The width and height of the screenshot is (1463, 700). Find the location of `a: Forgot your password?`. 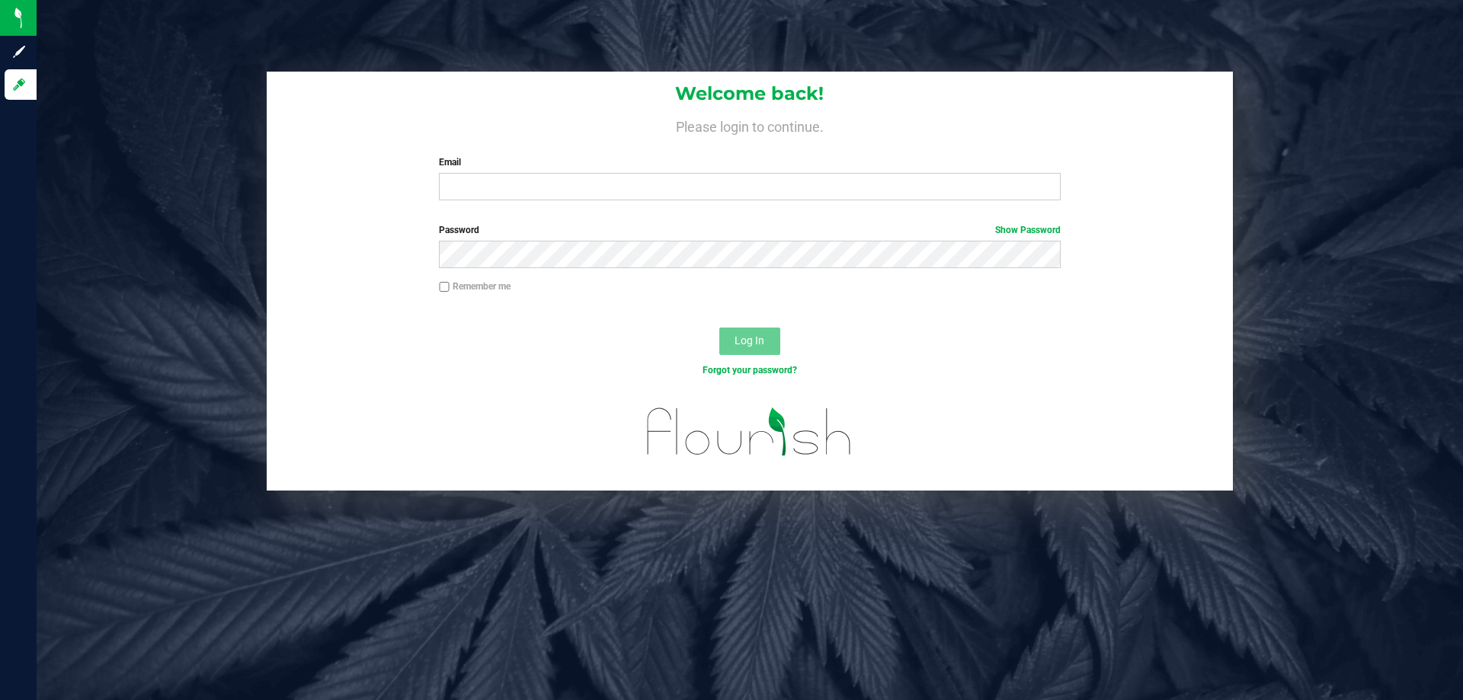

a: Forgot your password? is located at coordinates (750, 370).